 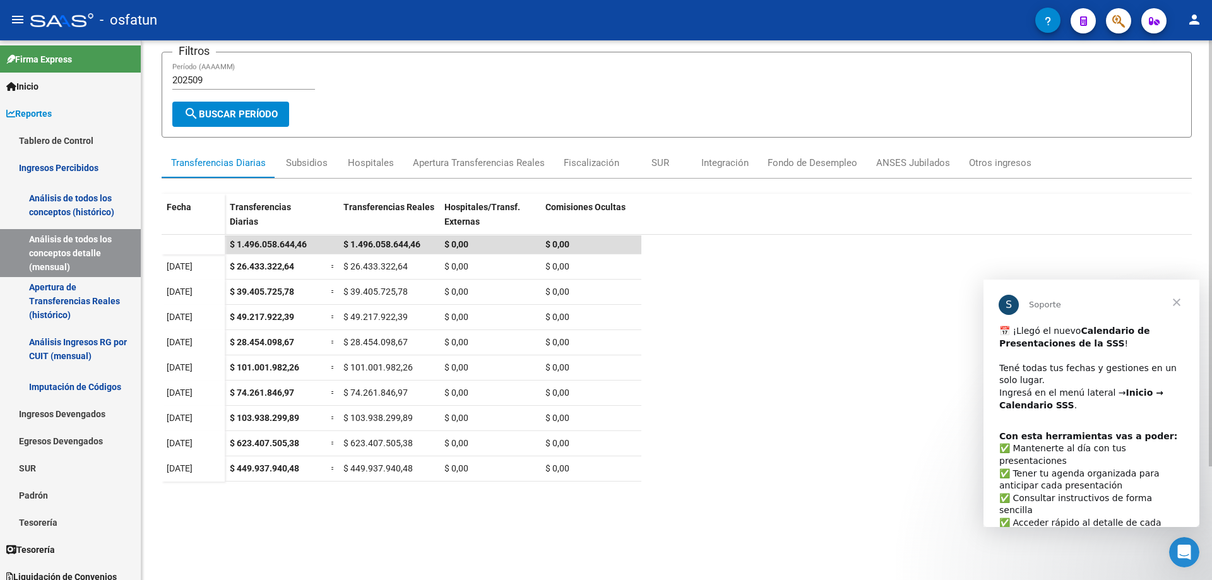 I want to click on span: Hospitales/Transf. Externas, so click(x=482, y=214).